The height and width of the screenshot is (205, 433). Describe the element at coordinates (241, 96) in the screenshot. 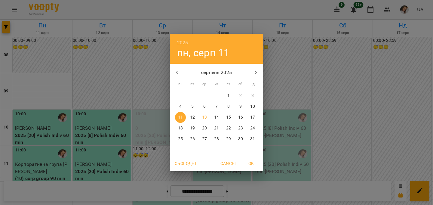

I see `p: 2` at that location.